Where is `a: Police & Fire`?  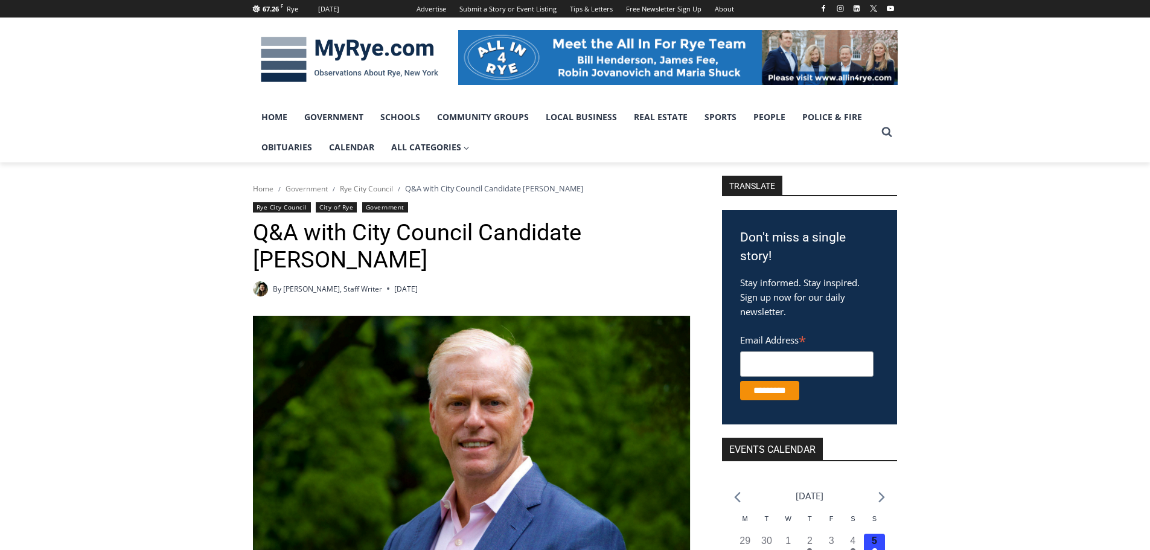 a: Police & Fire is located at coordinates (832, 117).